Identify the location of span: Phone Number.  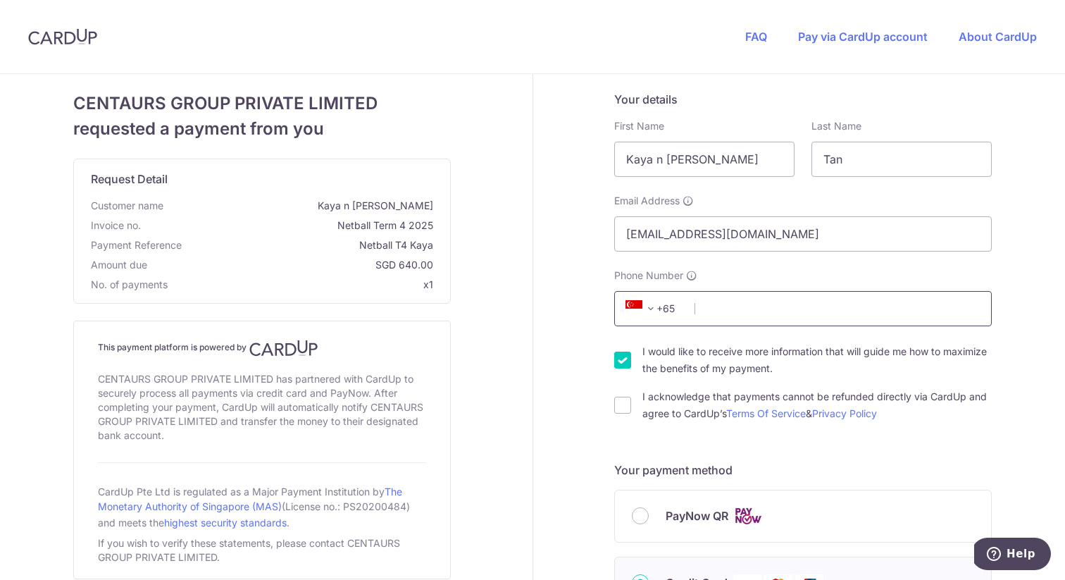
(649, 275).